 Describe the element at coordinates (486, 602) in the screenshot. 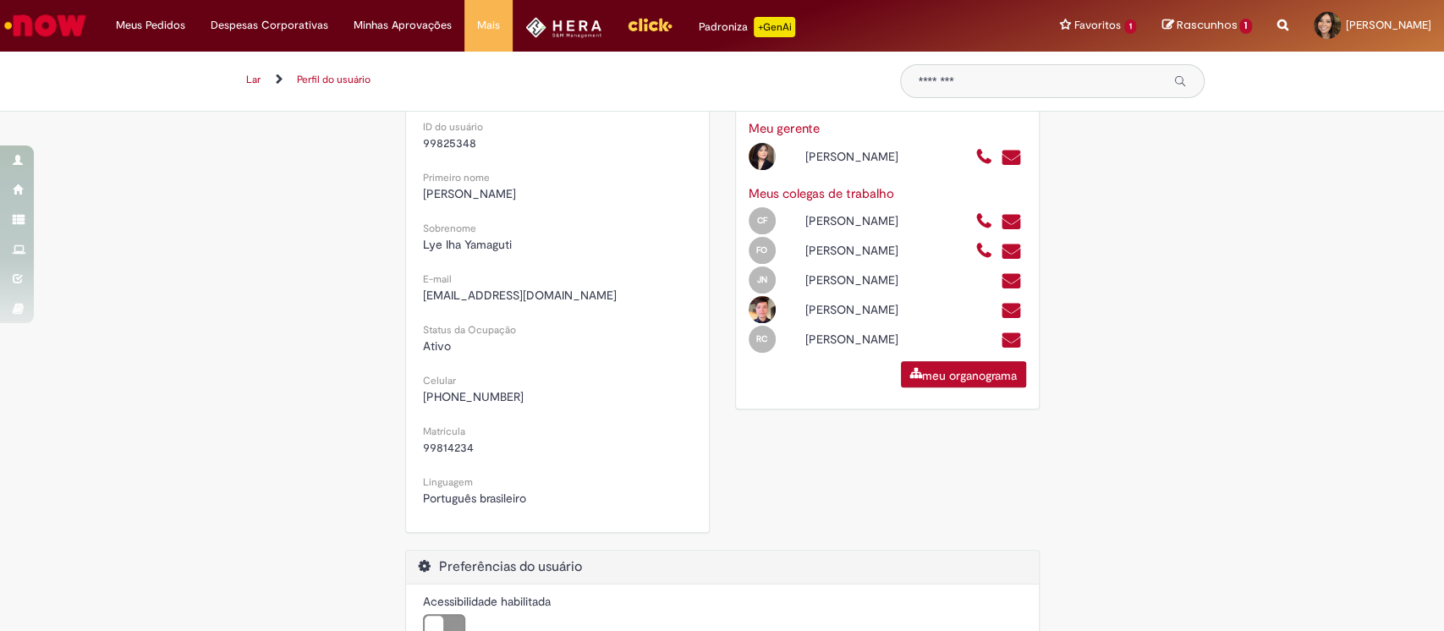

I see `font: Acessibilidade habilitada` at that location.